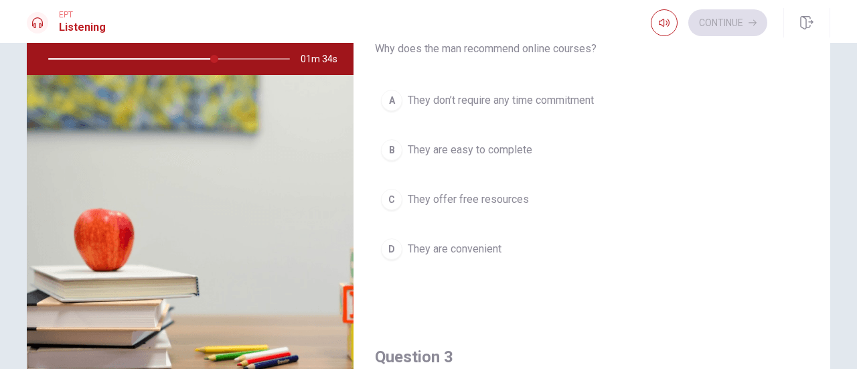  I want to click on span: They offer free resources, so click(468, 199).